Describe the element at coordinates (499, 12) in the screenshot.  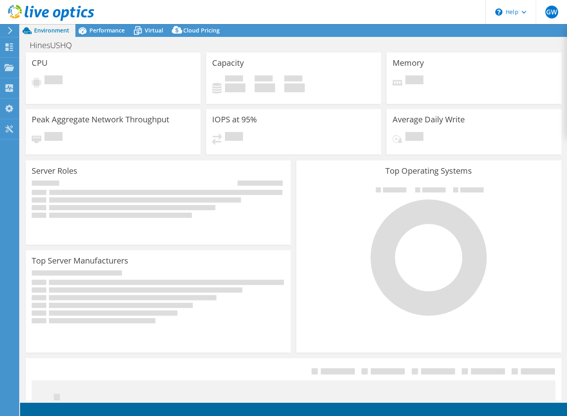
I see `svg: \n` at that location.